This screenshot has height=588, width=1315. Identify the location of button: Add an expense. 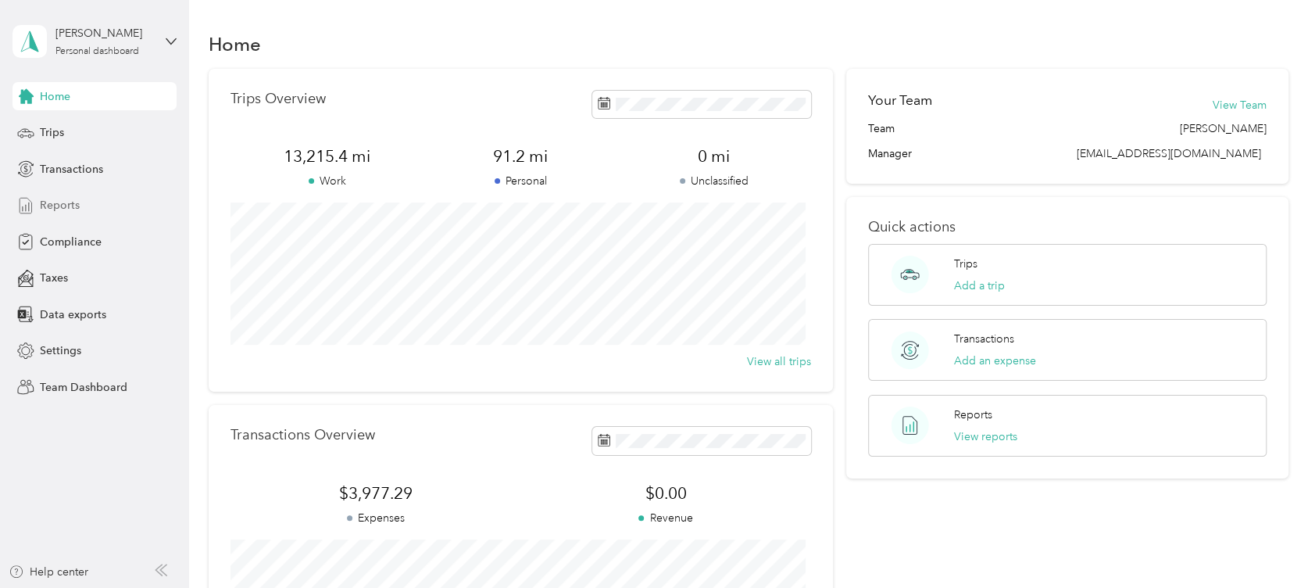
(995, 360).